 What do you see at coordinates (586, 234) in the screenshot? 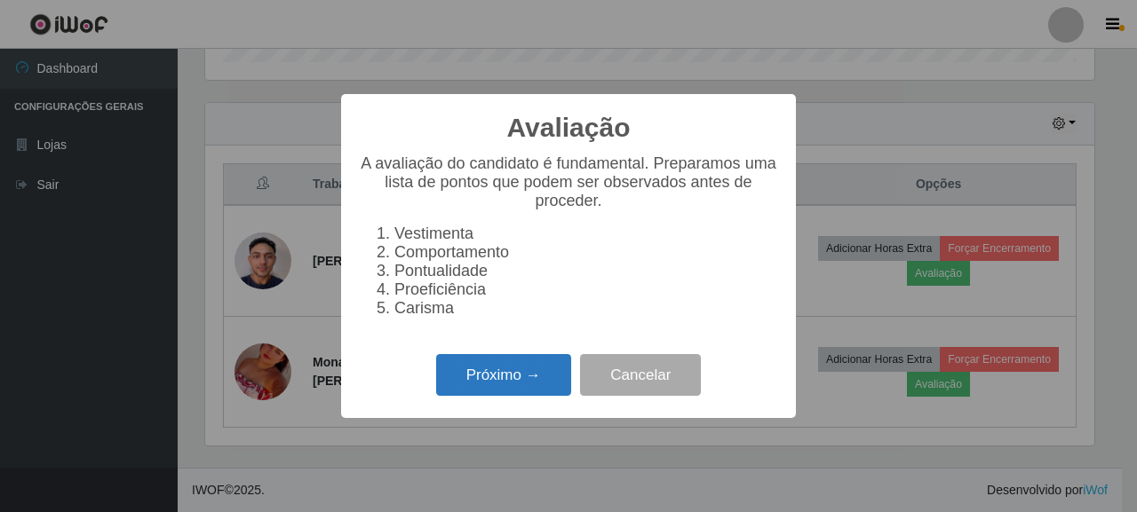
I see `li: Vestimenta` at bounding box center [586, 234].